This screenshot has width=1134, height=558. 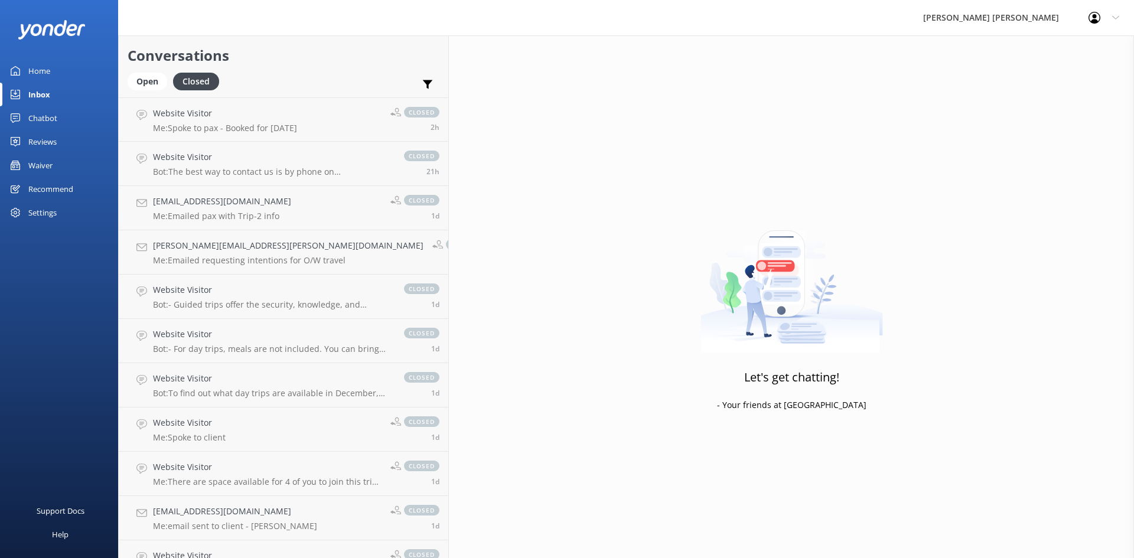 What do you see at coordinates (40, 165) in the screenshot?
I see `div: Waiver` at bounding box center [40, 165].